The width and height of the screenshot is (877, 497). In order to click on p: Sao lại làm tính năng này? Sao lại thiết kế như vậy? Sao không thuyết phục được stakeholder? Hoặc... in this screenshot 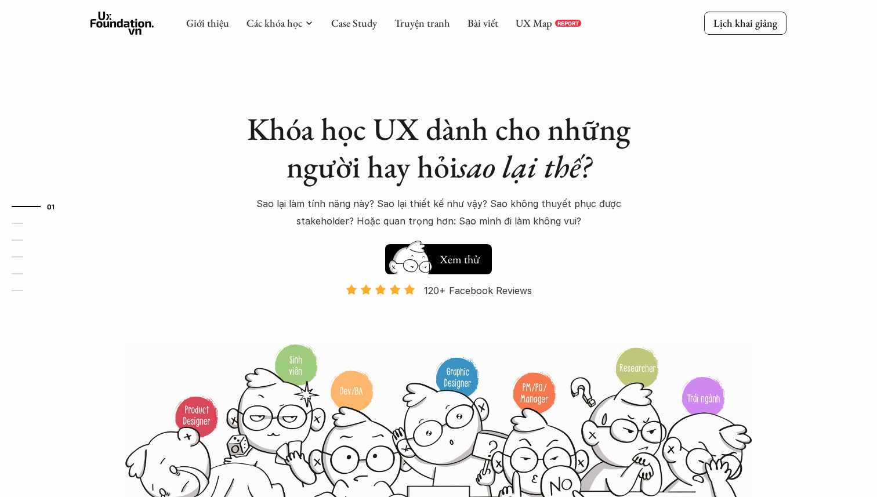, I will do `click(438, 212)`.